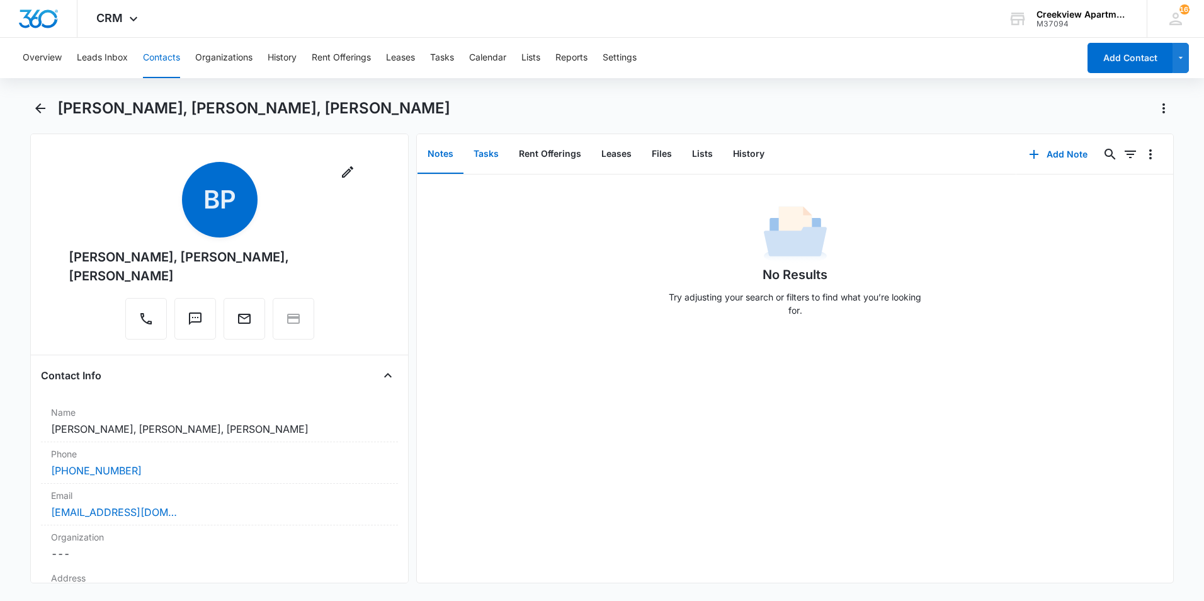 This screenshot has width=1204, height=601. I want to click on span: CRM, so click(110, 18).